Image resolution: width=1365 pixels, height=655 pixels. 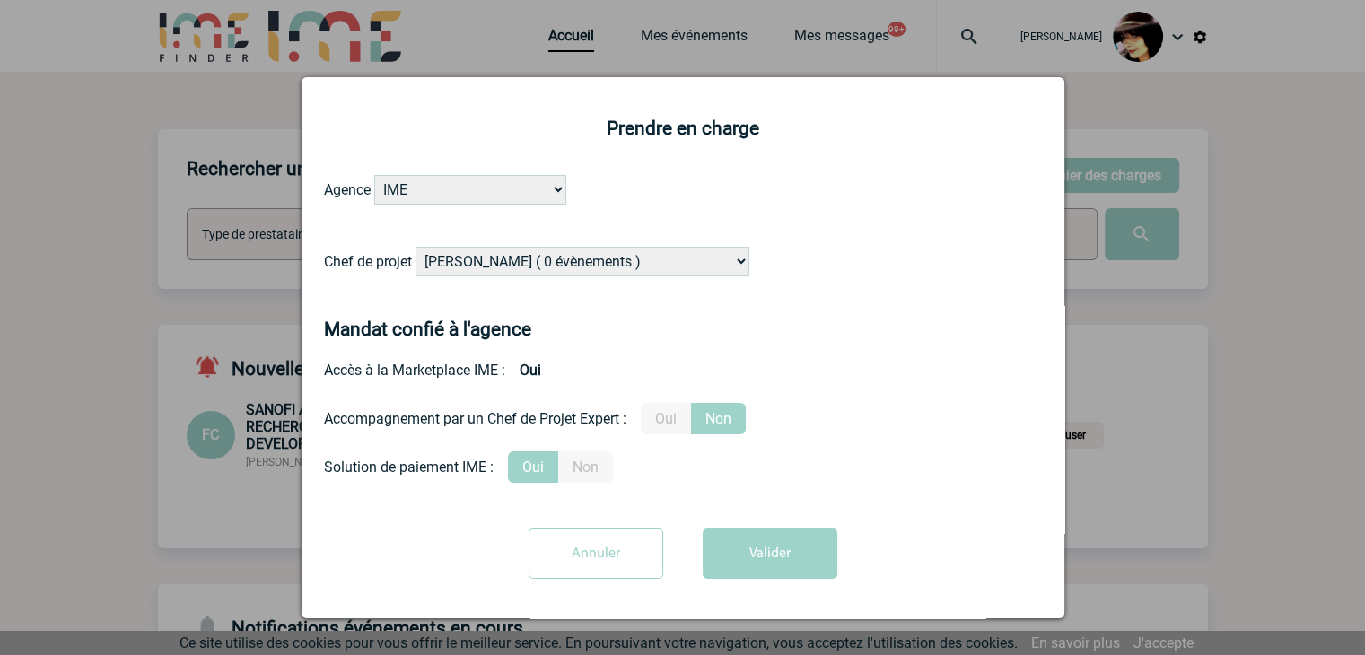 I want to click on div: Conformité aux process achat client, Prise en charge de la facturation, Mutualisation de plusieur..., so click(x=683, y=467).